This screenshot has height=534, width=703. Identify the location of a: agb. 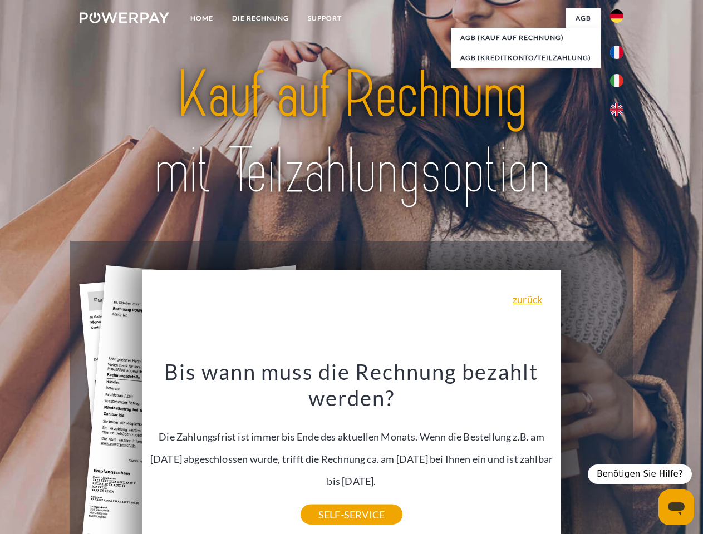
(583, 18).